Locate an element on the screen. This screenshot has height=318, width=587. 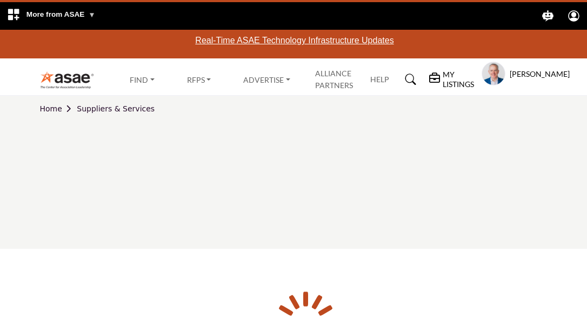
div: My Listings is located at coordinates (453, 80).